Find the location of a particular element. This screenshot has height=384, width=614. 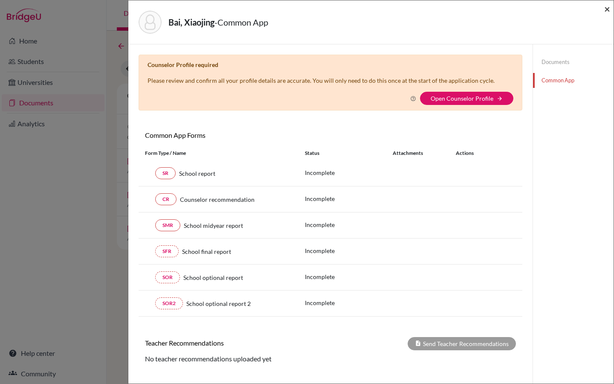

span: - Common App is located at coordinates (241, 22).